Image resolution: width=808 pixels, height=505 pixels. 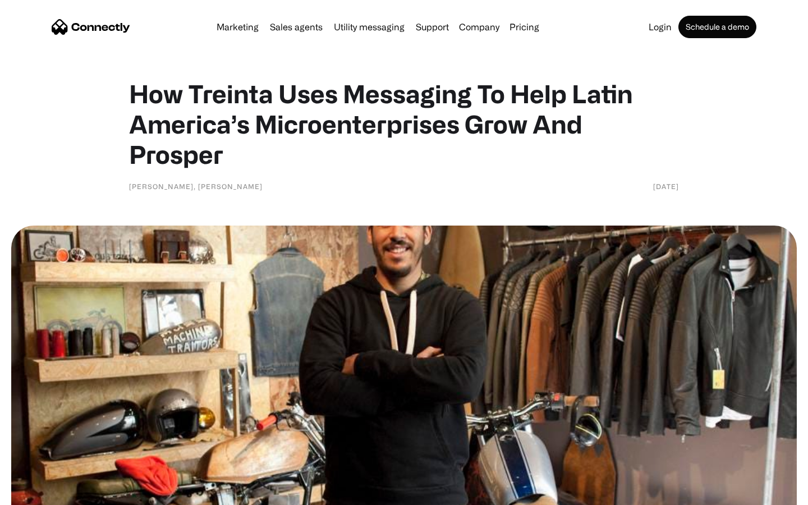 What do you see at coordinates (404, 124) in the screenshot?
I see `h1: How Treinta Uses Messaging To Help Latin America’s Microenterprises Grow And Prosper` at bounding box center [404, 124].